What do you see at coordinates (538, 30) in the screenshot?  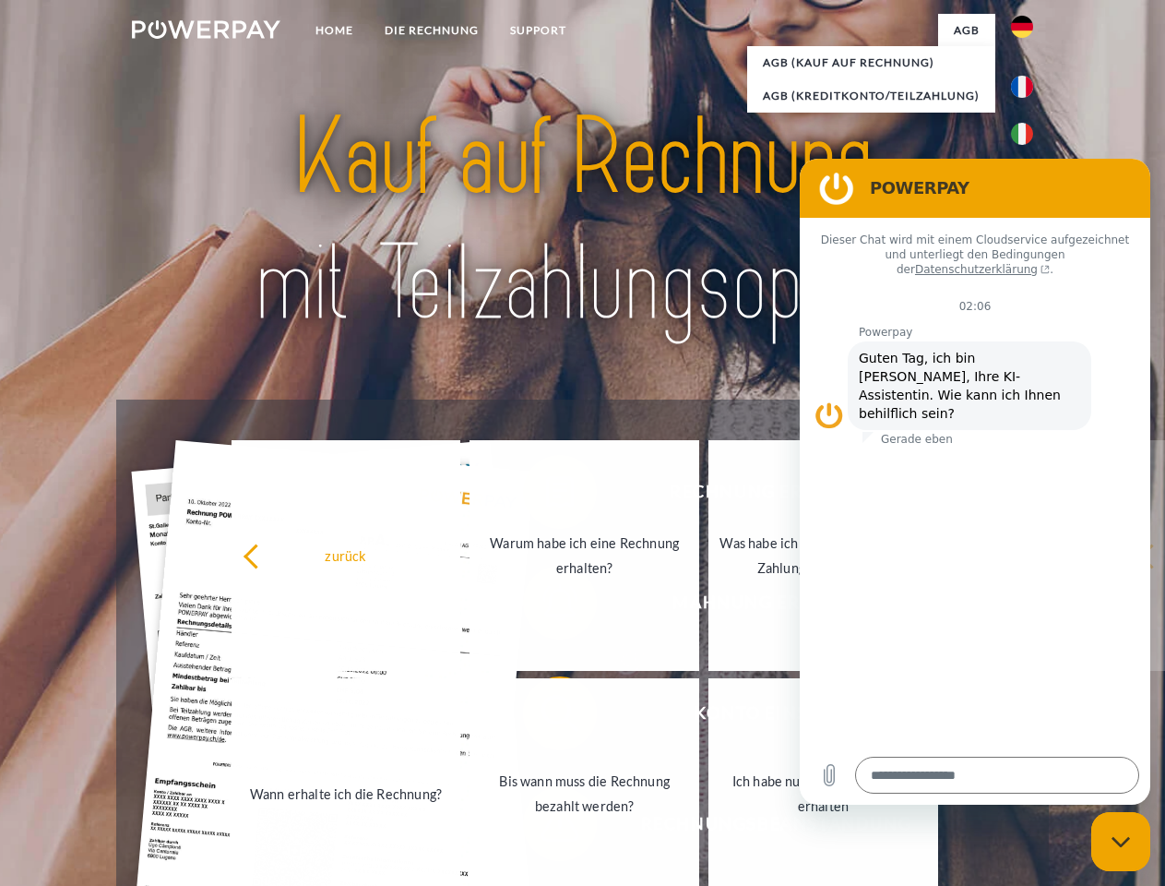 I see `a: SUPPORT` at bounding box center [538, 30].